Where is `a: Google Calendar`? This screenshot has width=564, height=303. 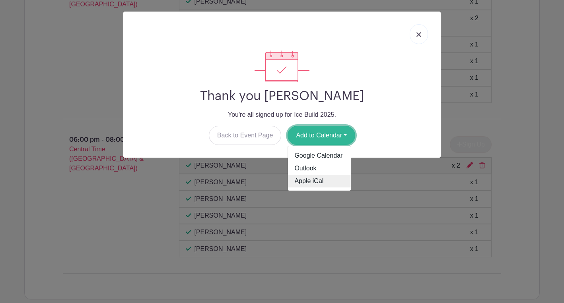 a: Google Calendar is located at coordinates (319, 156).